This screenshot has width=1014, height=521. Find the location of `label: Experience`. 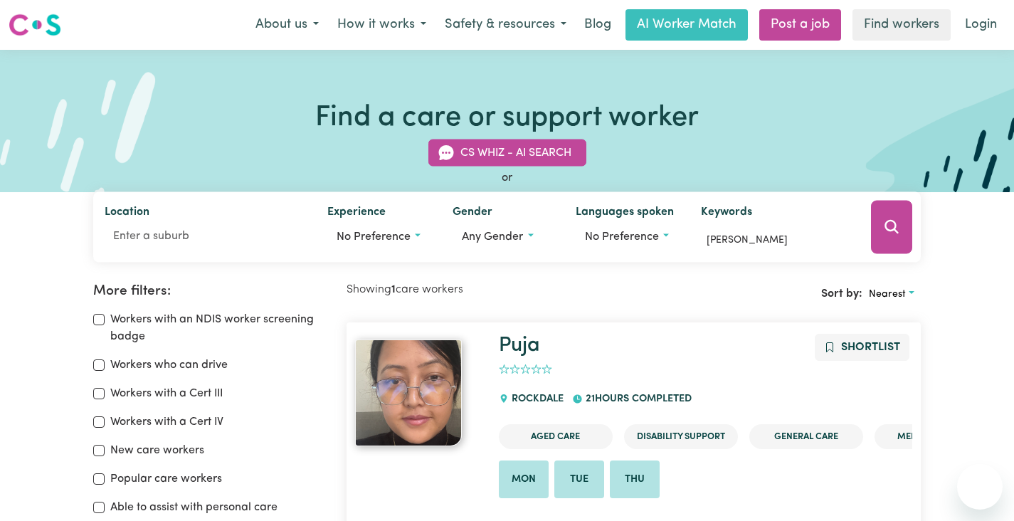

label: Experience is located at coordinates (357, 214).